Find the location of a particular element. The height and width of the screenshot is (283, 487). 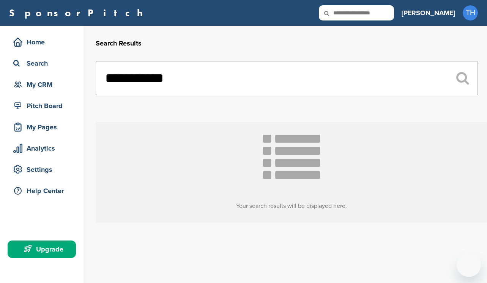

a: Help Center is located at coordinates (42, 191).